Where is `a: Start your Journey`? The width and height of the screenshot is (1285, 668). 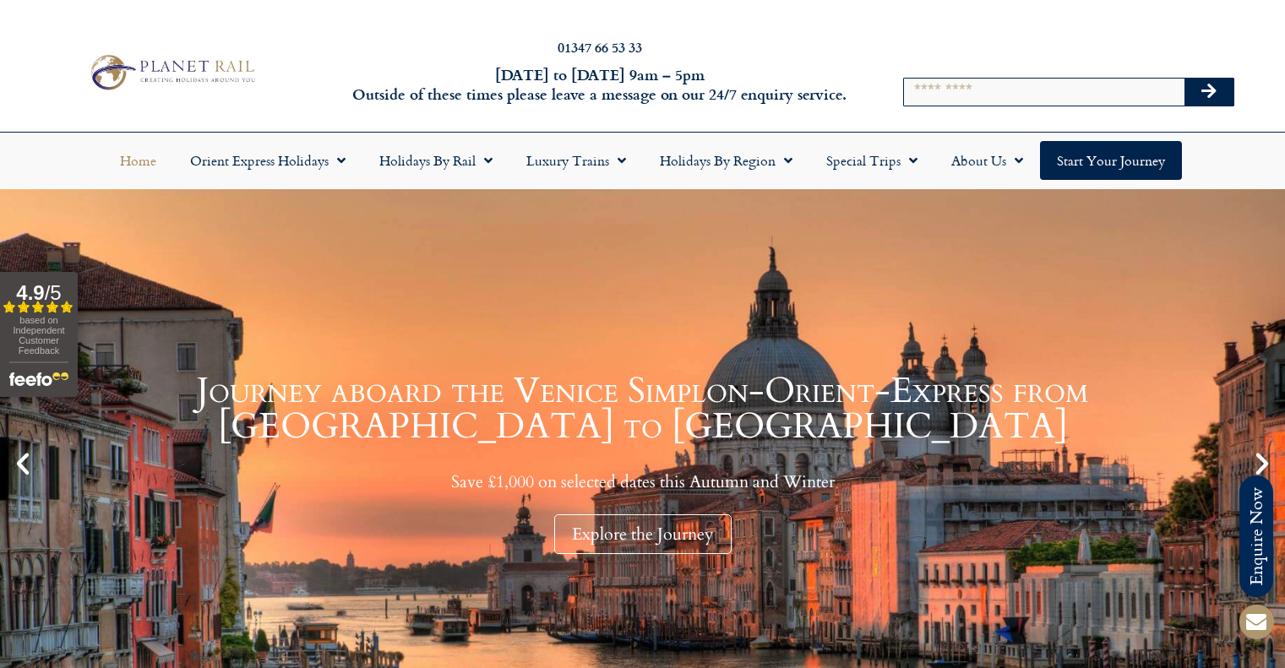 a: Start your Journey is located at coordinates (1111, 160).